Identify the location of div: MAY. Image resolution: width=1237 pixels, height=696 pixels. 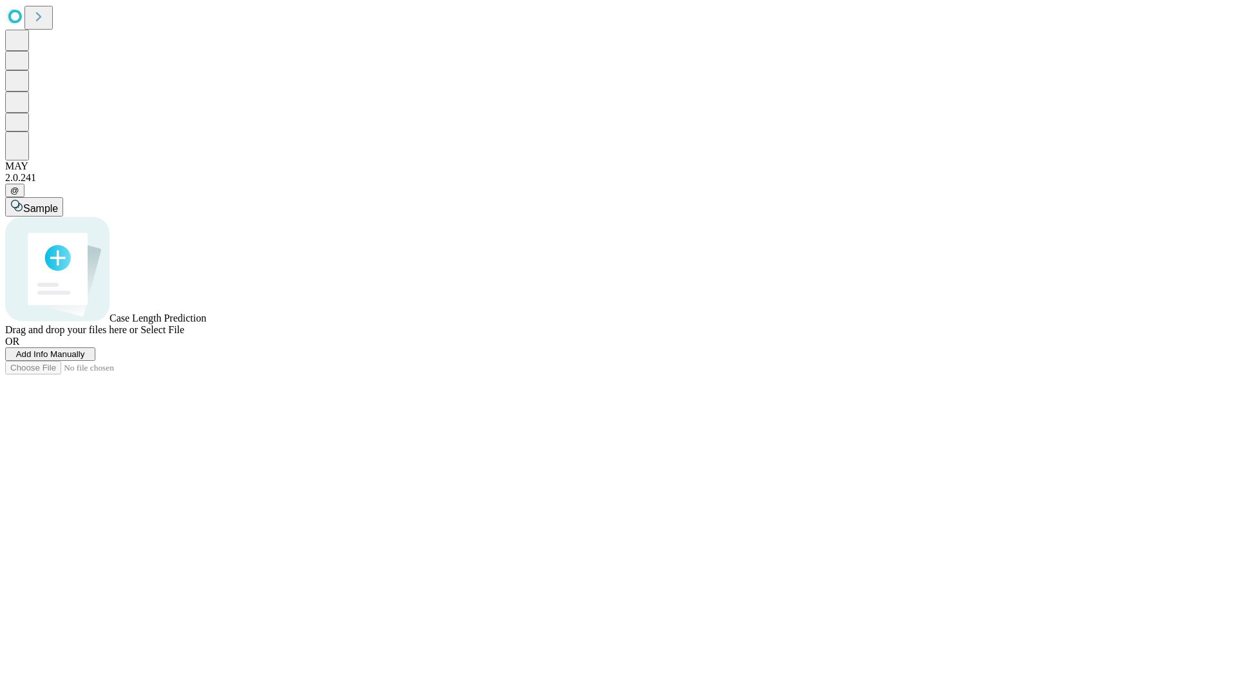
(619, 166).